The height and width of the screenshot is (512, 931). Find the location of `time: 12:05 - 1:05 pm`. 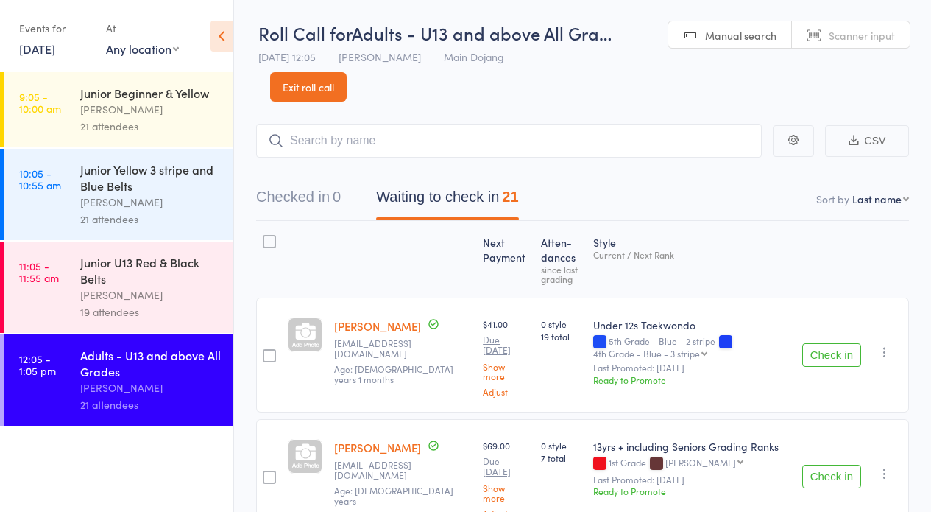

time: 12:05 - 1:05 pm is located at coordinates (38, 364).